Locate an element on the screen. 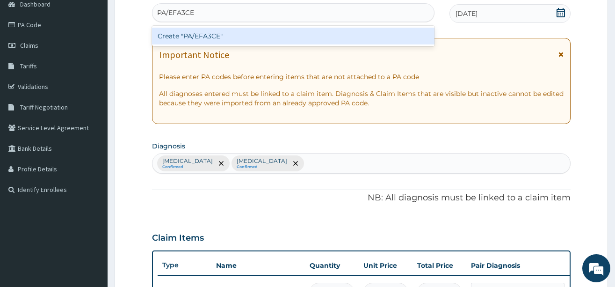 The height and width of the screenshot is (287, 615). div: Minimize live chat window is located at coordinates (165, 16).